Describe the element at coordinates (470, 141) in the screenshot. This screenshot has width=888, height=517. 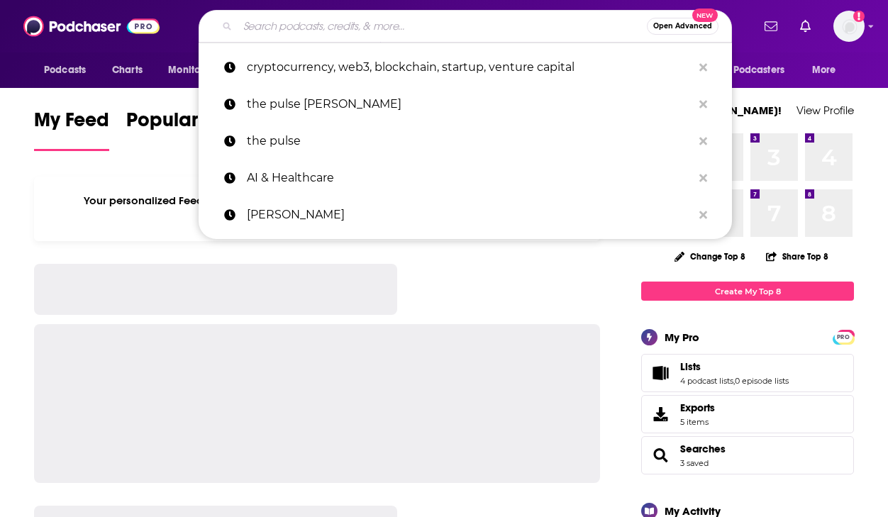
I see `p: the pulse` at that location.